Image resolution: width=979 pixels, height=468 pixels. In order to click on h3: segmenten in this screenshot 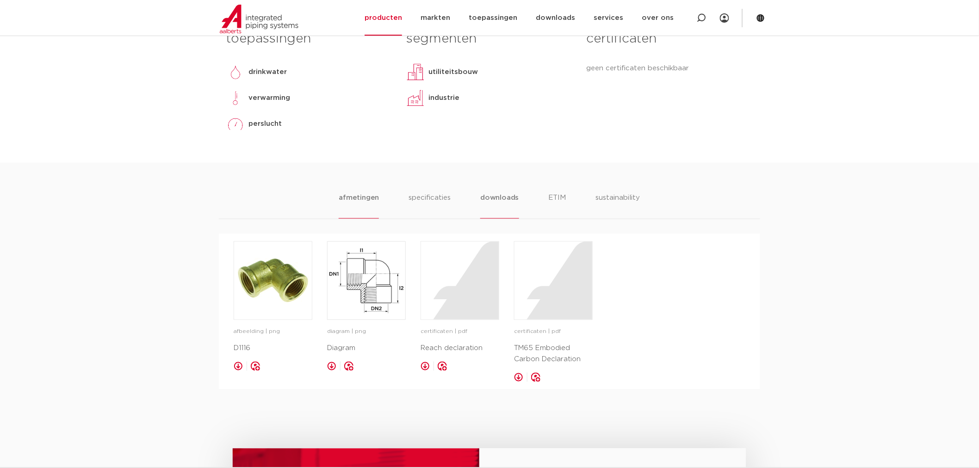, I will do `click(489, 39)`.